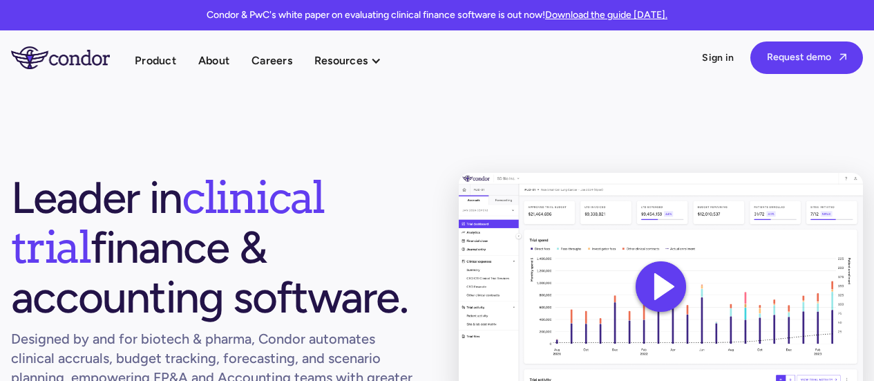  What do you see at coordinates (437, 15) in the screenshot?
I see `p: Condor & PwC's white paper on evaluating clinical finance software is out now!` at bounding box center [437, 15].